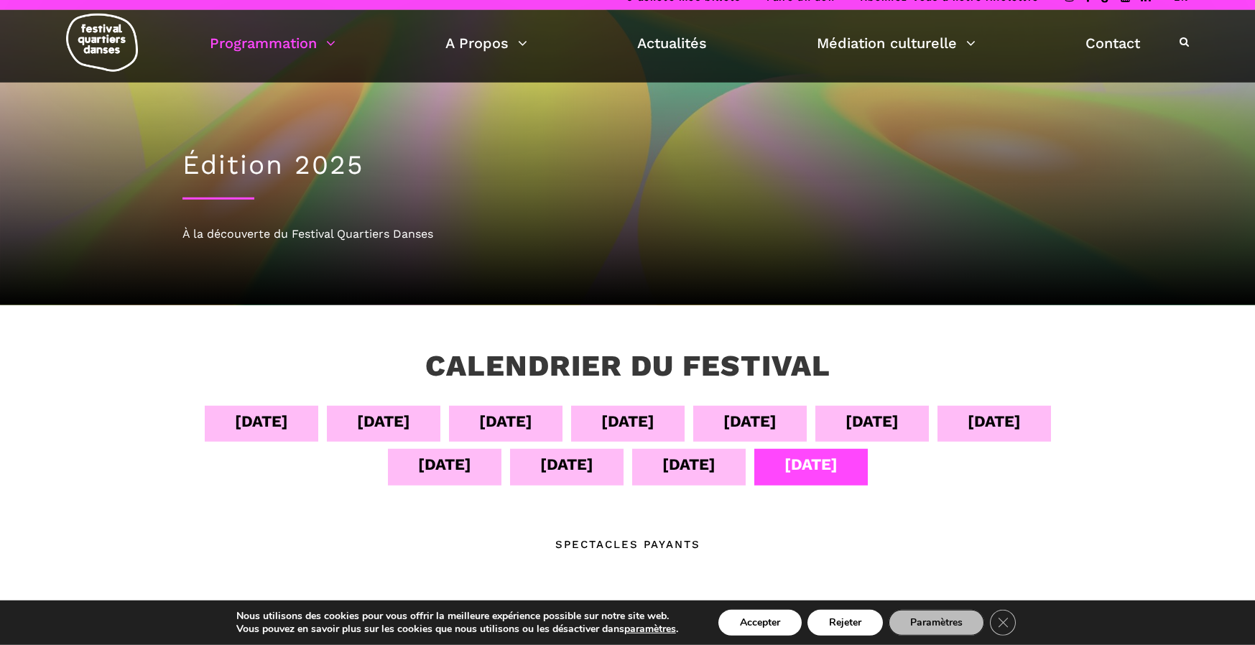 The height and width of the screenshot is (645, 1255). I want to click on button: Rejeter, so click(845, 623).